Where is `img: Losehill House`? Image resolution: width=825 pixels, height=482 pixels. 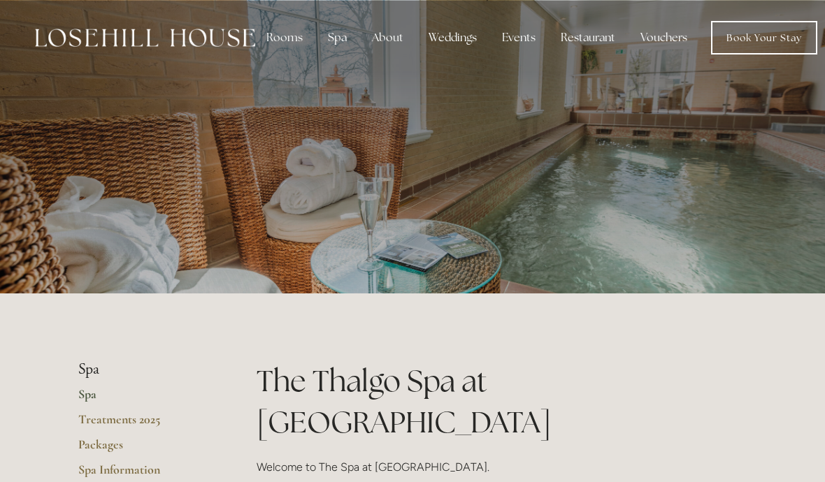
img: Losehill House is located at coordinates (145, 38).